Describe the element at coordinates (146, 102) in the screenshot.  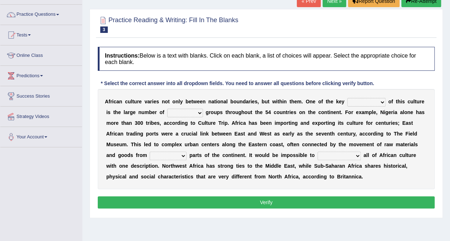
I see `b: v` at that location.